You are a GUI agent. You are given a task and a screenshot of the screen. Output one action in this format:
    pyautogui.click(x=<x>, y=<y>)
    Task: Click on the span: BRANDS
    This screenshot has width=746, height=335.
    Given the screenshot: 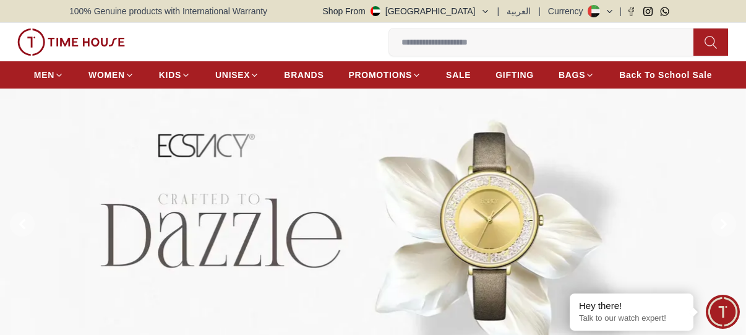 What is the action you would take?
    pyautogui.click(x=304, y=75)
    